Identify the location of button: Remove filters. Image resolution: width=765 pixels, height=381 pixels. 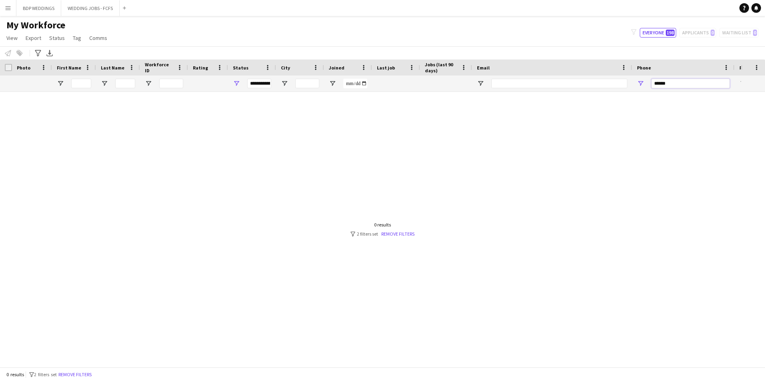
(75, 375).